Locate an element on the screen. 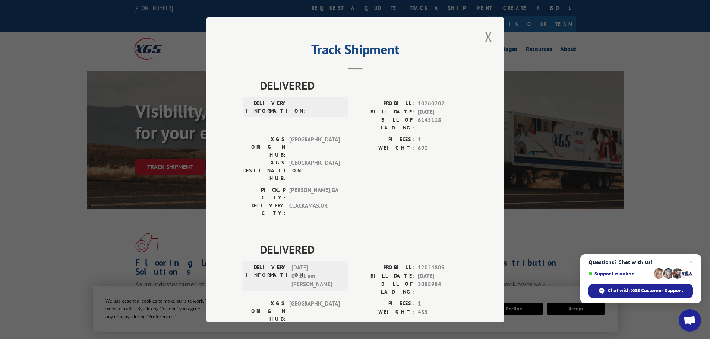  button: Close modal is located at coordinates (488, 37).